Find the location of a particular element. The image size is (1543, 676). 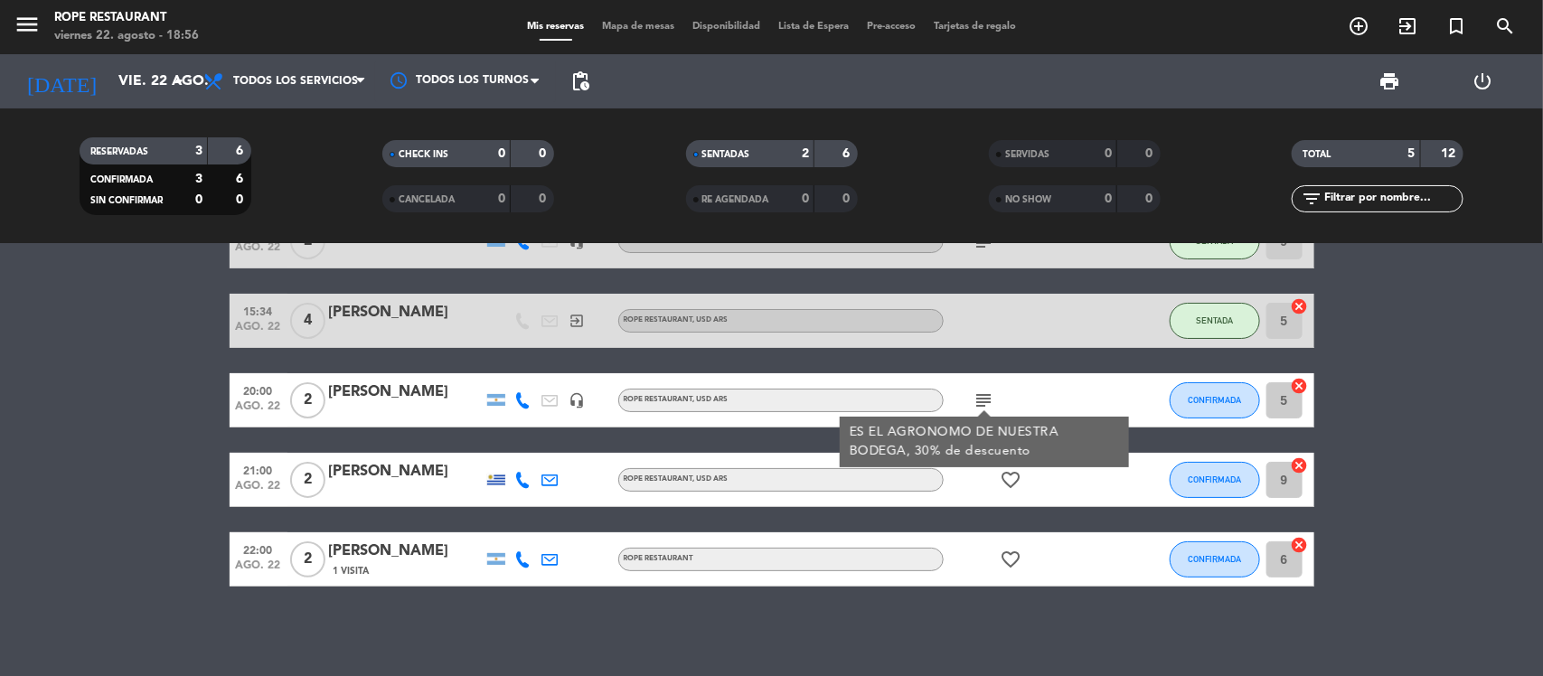

span: 22:00 is located at coordinates (259, 549).